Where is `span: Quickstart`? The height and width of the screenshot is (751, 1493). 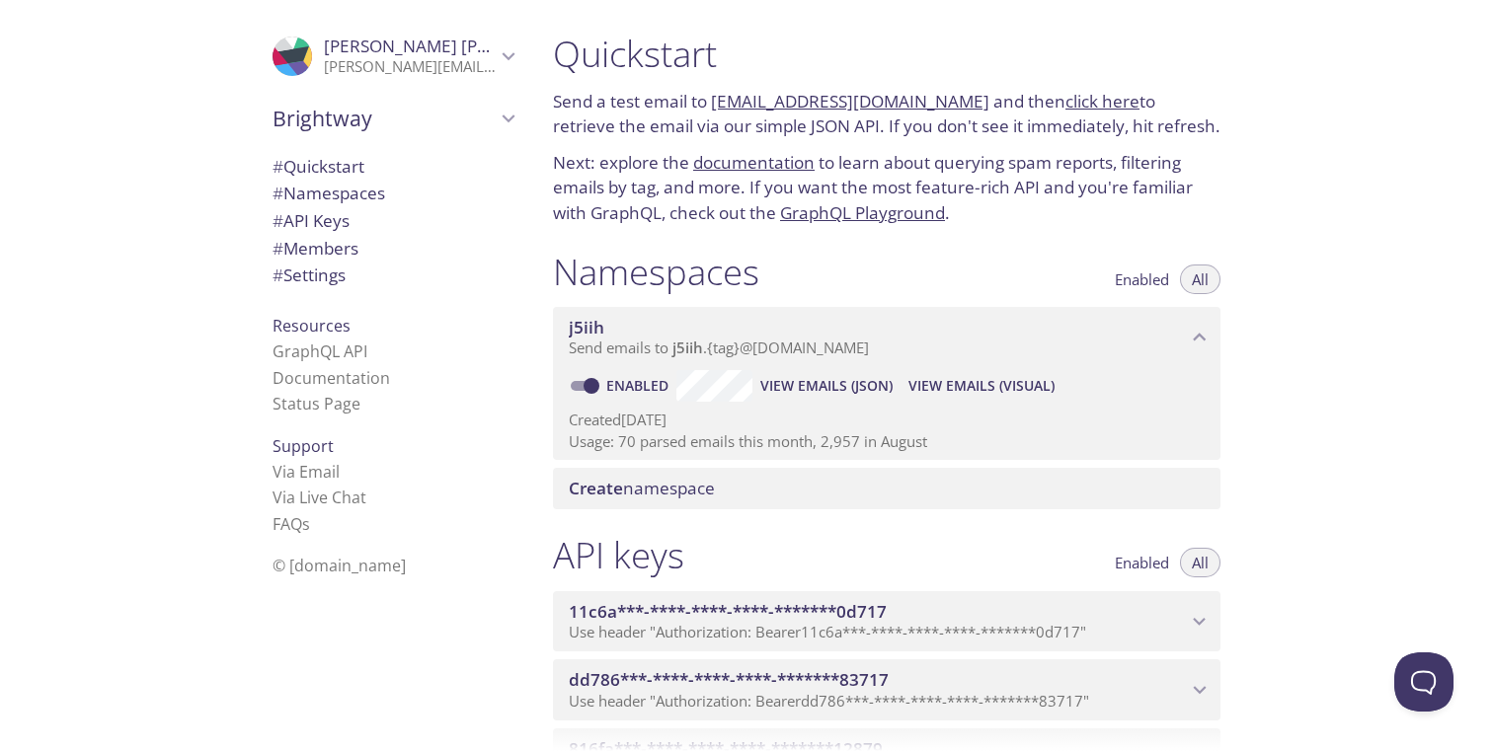
span: Quickstart is located at coordinates (318, 166).